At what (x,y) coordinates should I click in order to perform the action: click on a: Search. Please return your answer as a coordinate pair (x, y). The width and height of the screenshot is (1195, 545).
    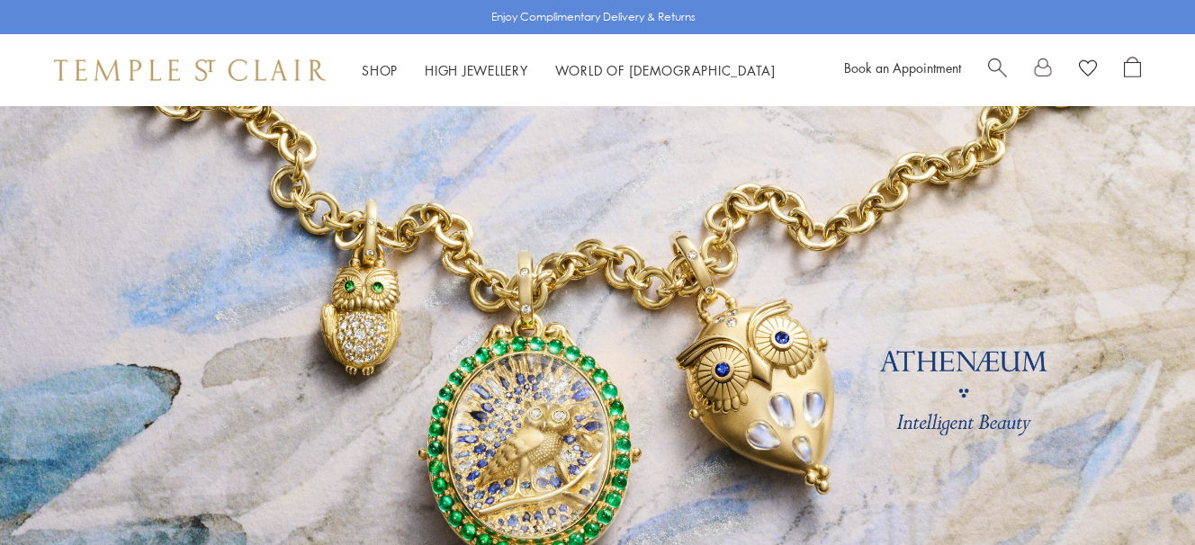
    Looking at the image, I should click on (997, 70).